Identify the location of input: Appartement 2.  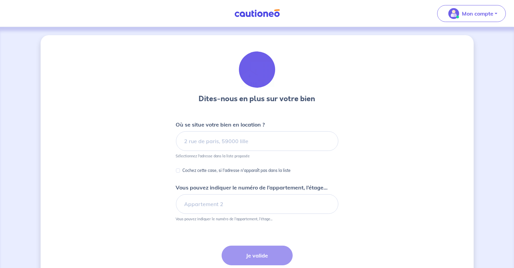
(257, 204).